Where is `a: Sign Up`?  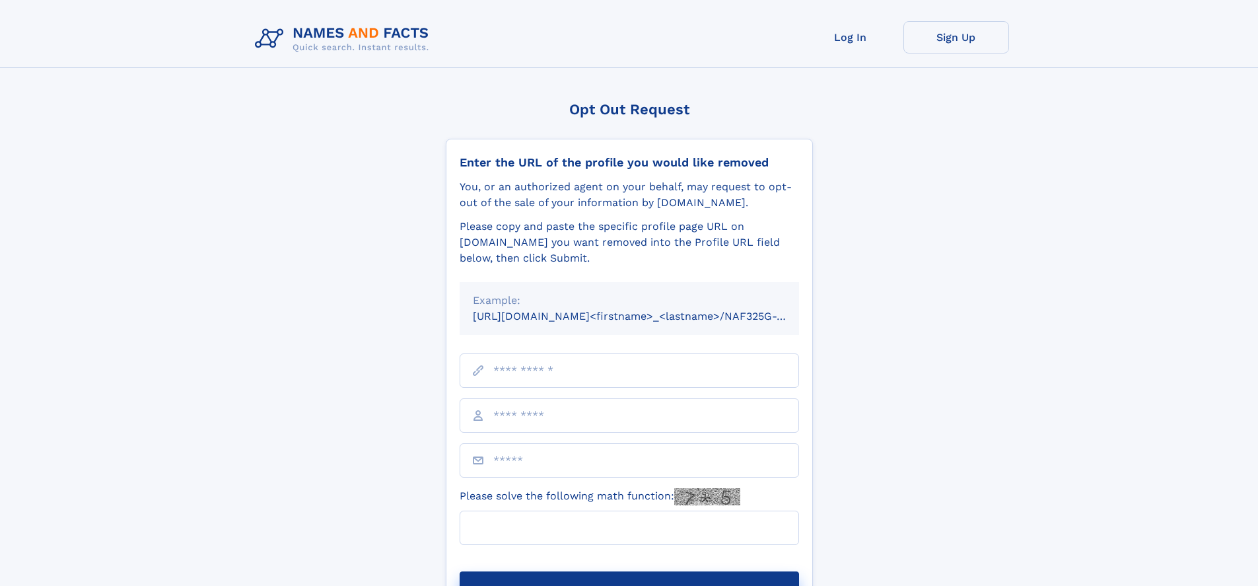
a: Sign Up is located at coordinates (956, 37).